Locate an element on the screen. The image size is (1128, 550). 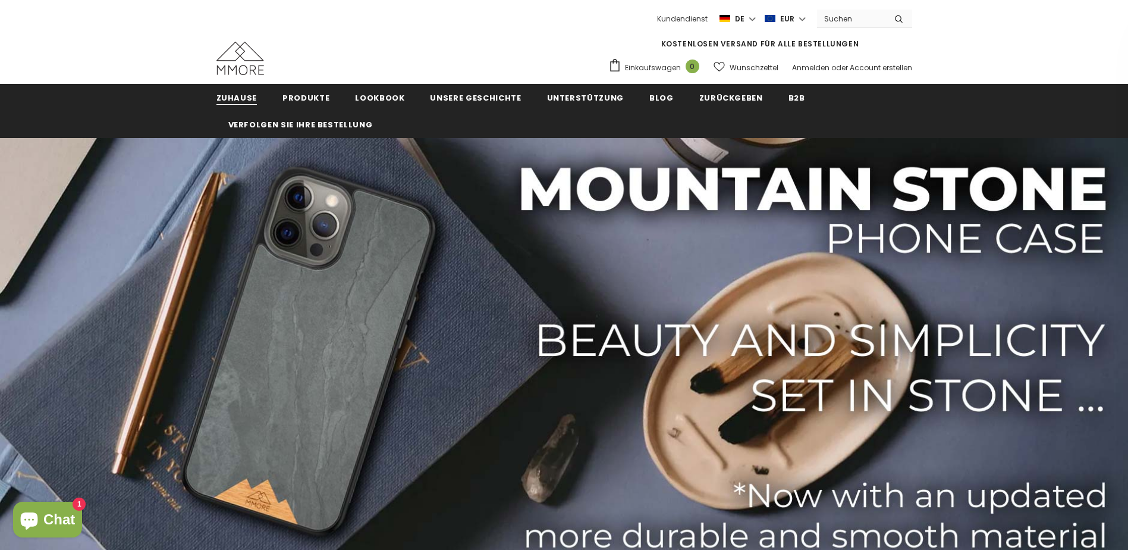
span: 0 is located at coordinates (692, 66).